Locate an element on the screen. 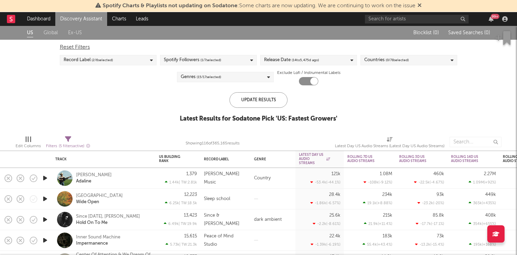 The width and height of the screenshot is (517, 255). a: Discovery Assistant is located at coordinates (81, 19).